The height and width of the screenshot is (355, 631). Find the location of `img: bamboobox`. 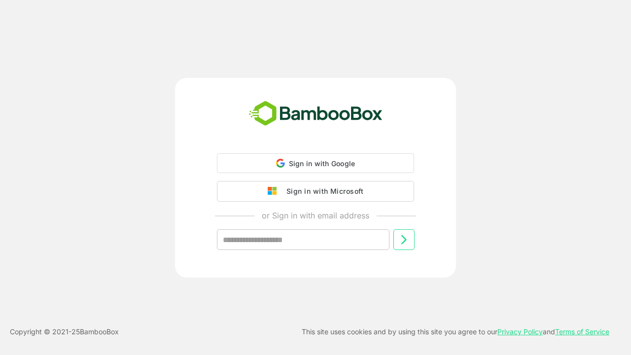

img: bamboobox is located at coordinates (315, 114).